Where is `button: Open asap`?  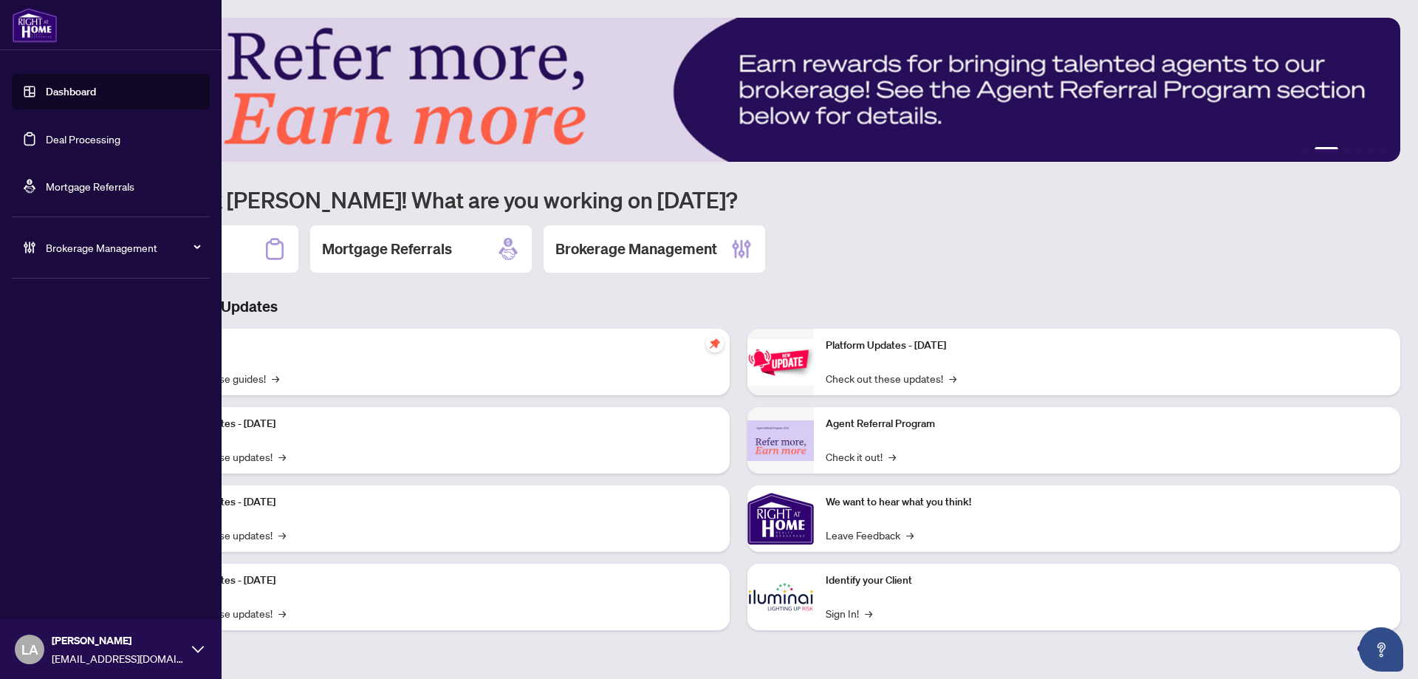
button: Open asap is located at coordinates (1381, 649).